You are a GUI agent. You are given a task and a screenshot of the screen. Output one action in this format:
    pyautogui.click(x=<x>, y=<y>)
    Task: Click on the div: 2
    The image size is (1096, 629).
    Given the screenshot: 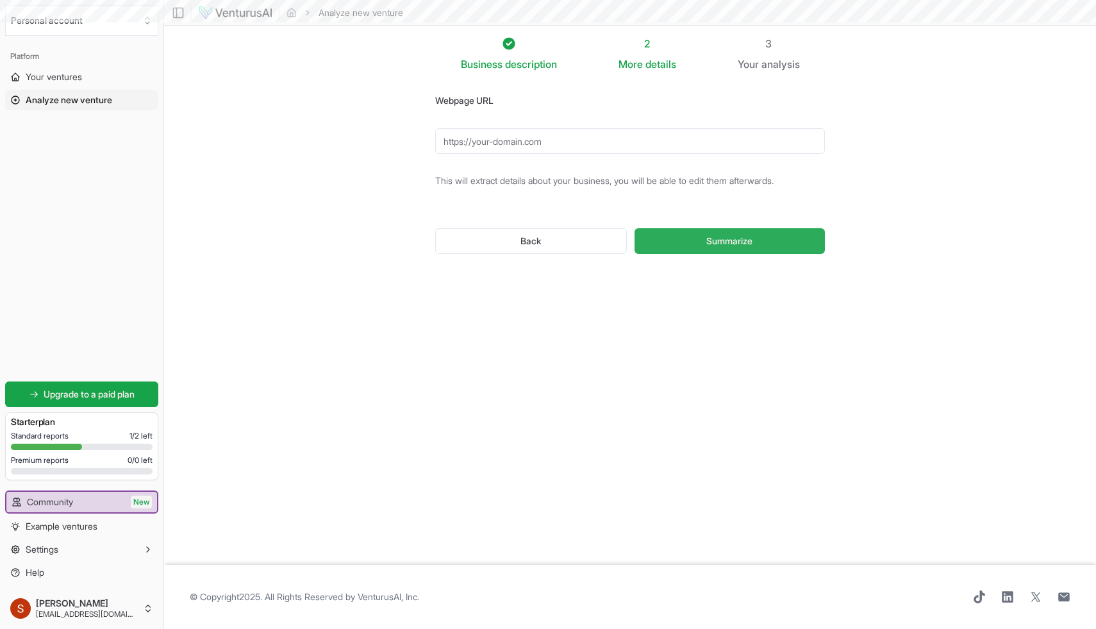 What is the action you would take?
    pyautogui.click(x=647, y=44)
    